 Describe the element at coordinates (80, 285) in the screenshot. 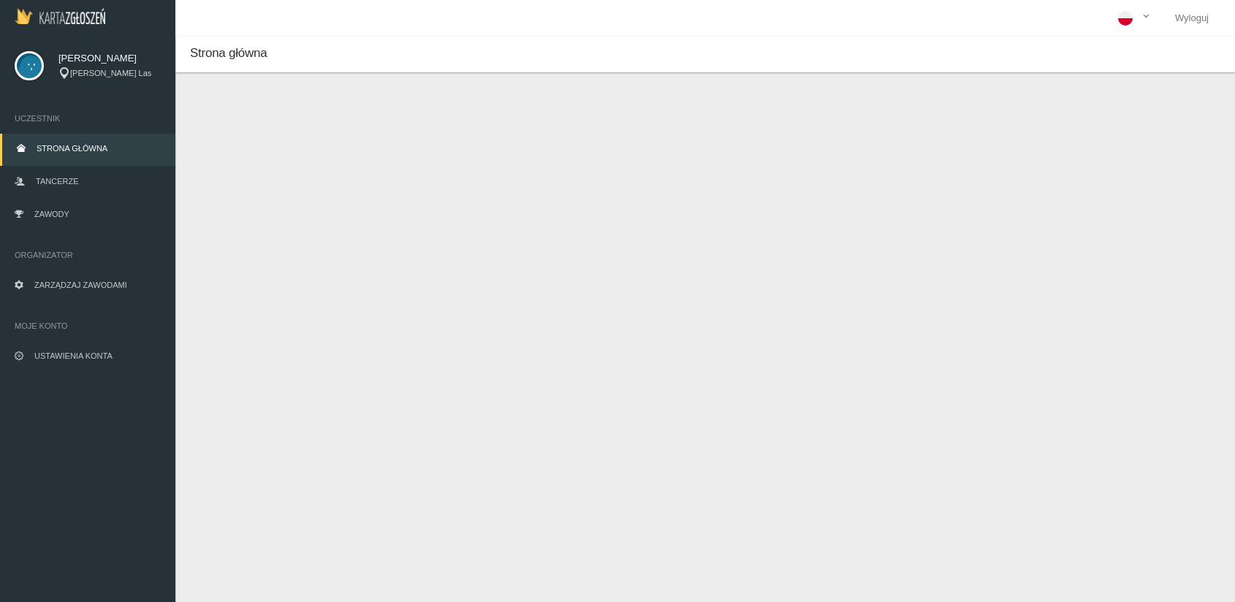

I see `span: Zarządzaj zawodami` at that location.